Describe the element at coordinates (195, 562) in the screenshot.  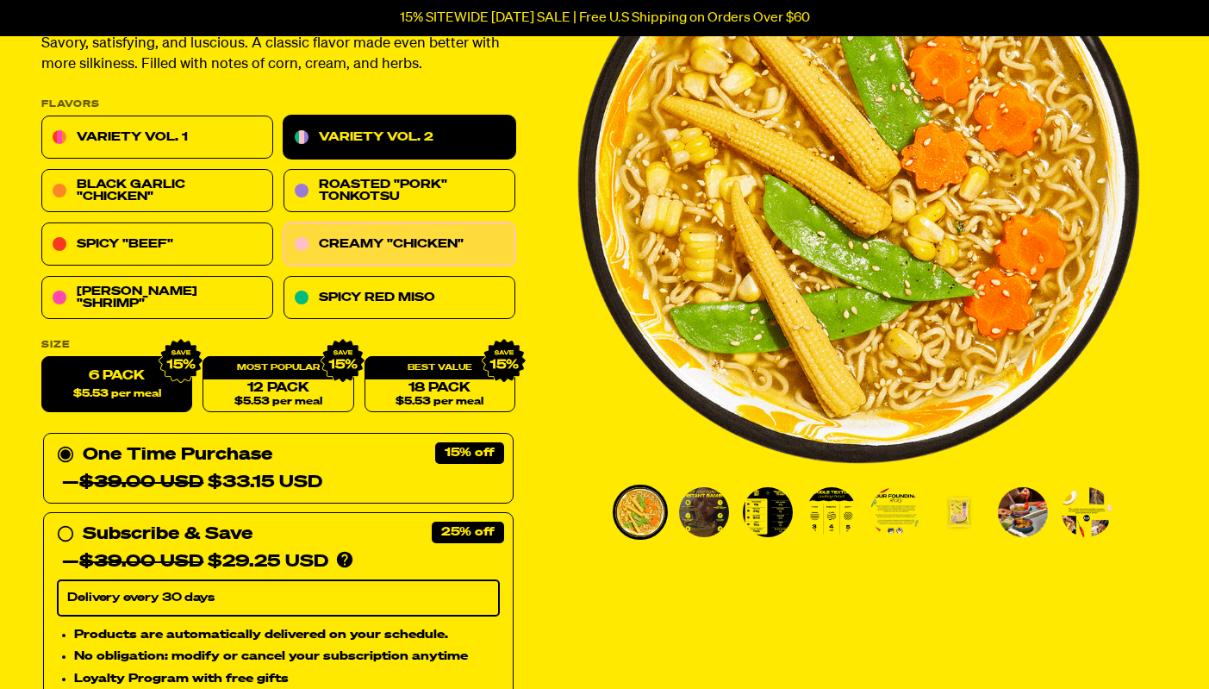
I see `div: — $29.25 USD` at that location.